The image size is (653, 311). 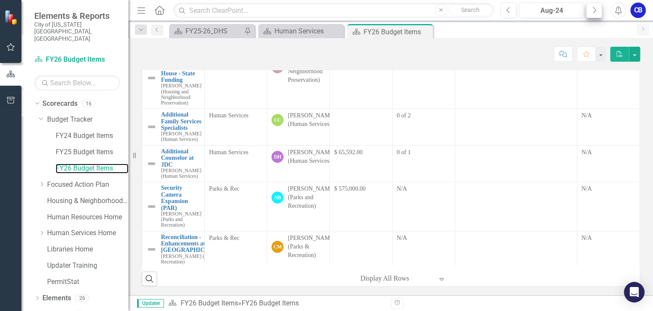 I want to click on a: Human Services Home, so click(x=88, y=233).